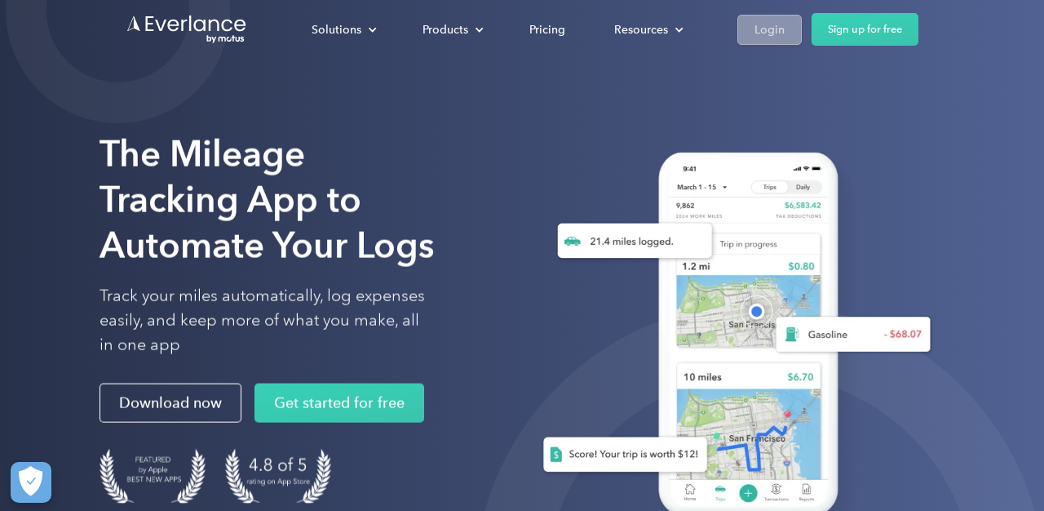 The height and width of the screenshot is (511, 1044). I want to click on a: Go to homepage, so click(187, 29).